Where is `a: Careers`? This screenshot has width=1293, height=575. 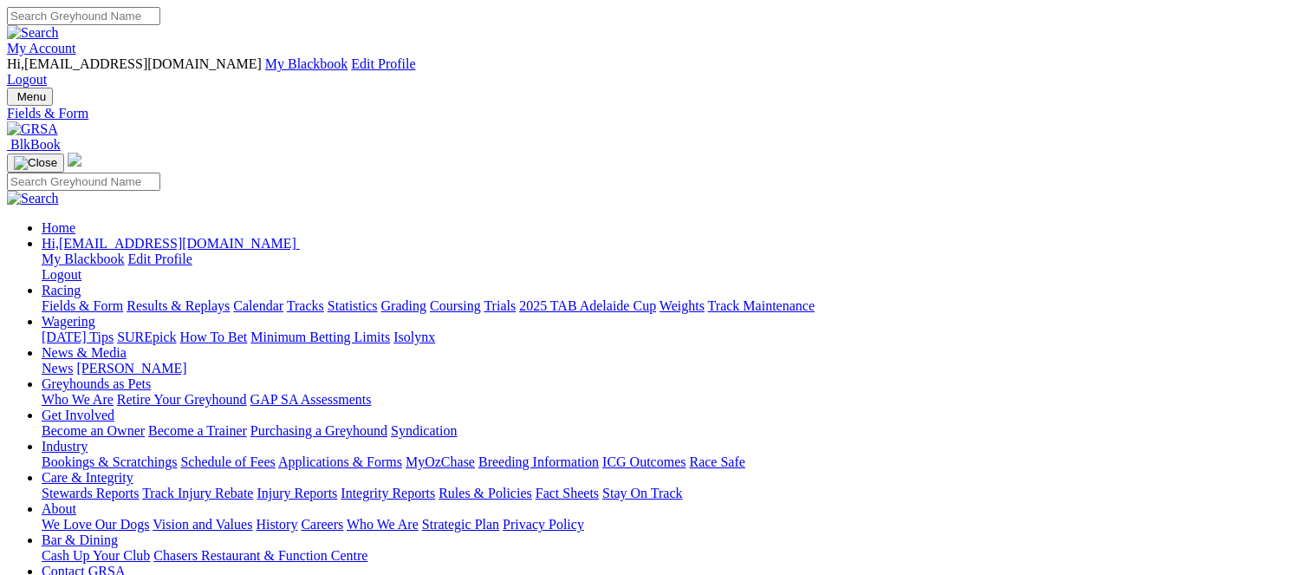
a: Careers is located at coordinates (322, 523).